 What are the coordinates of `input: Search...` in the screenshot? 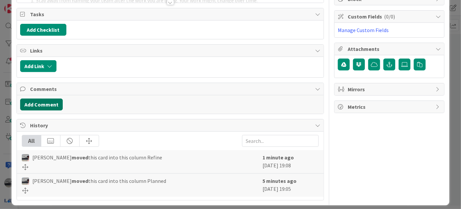 It's located at (280, 141).